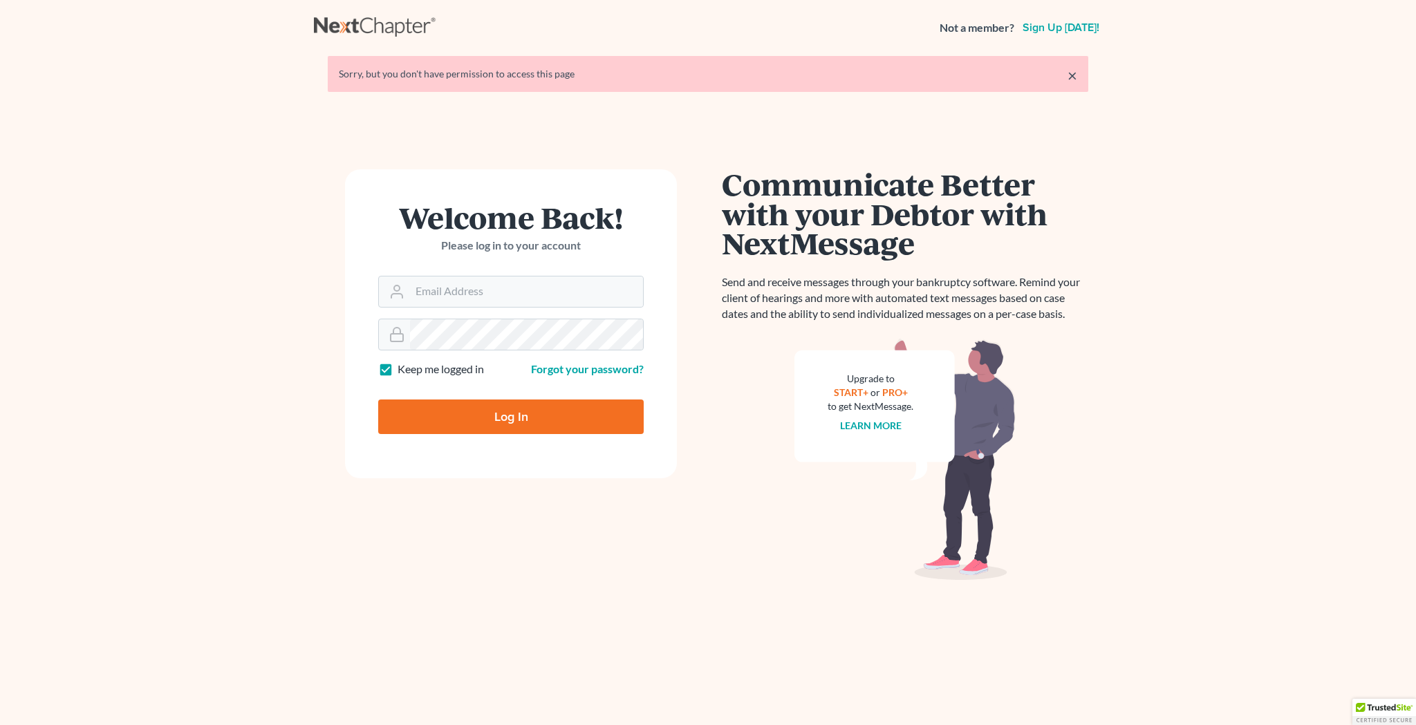  What do you see at coordinates (1384, 712) in the screenshot?
I see `div: TrustedSite Certified` at bounding box center [1384, 712].